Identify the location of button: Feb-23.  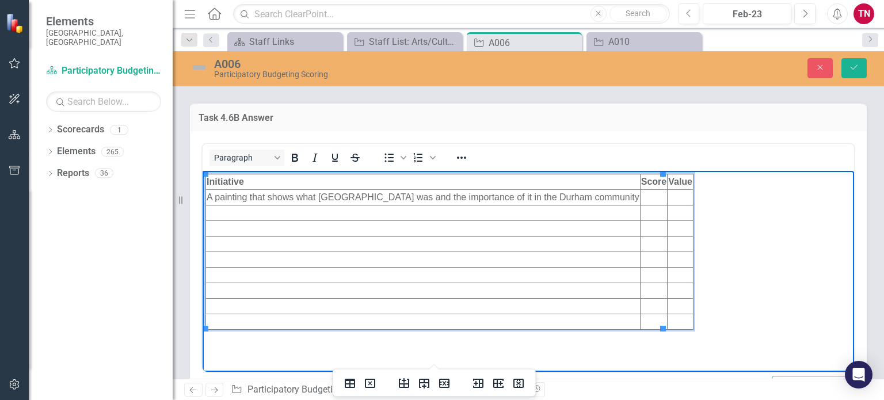
(747, 14).